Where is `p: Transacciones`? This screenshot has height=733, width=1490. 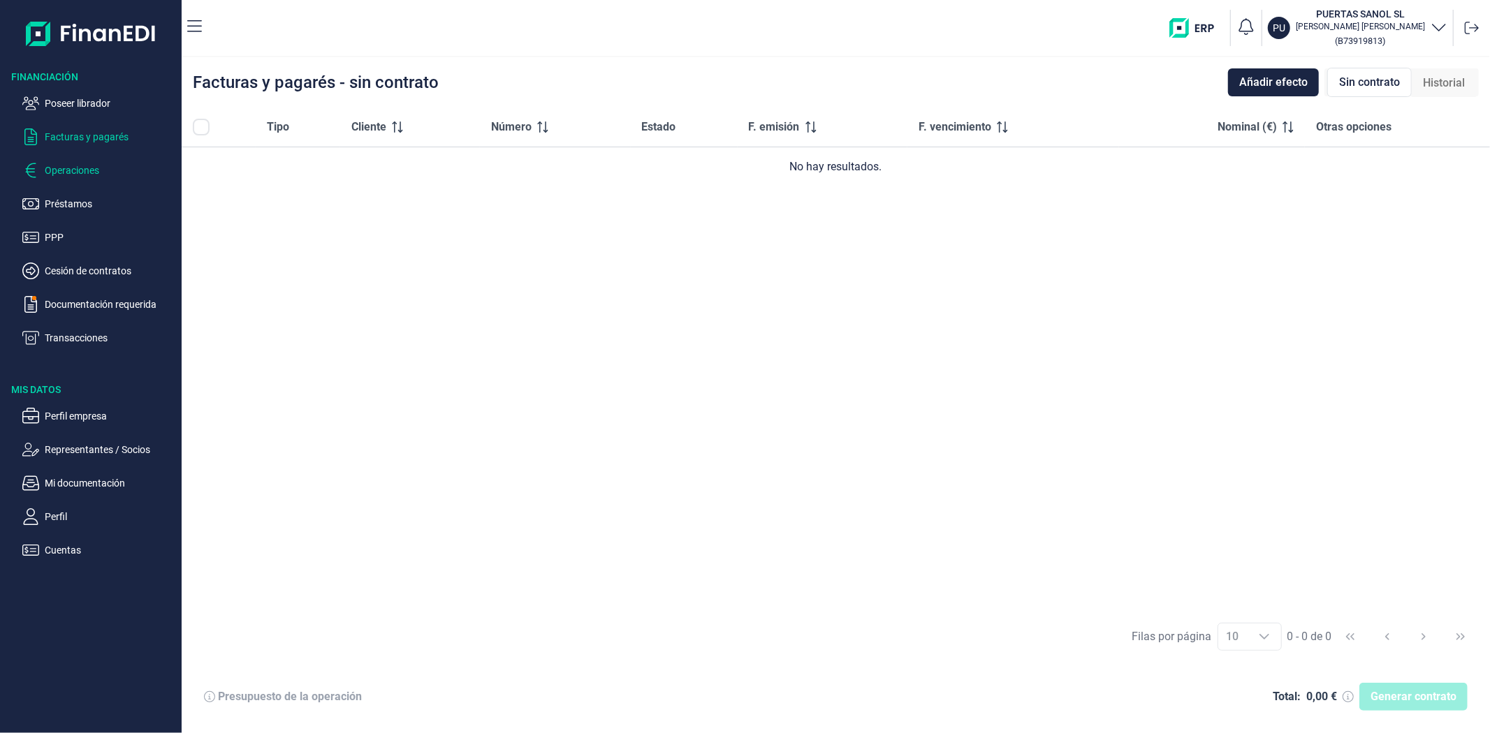 p: Transacciones is located at coordinates (110, 338).